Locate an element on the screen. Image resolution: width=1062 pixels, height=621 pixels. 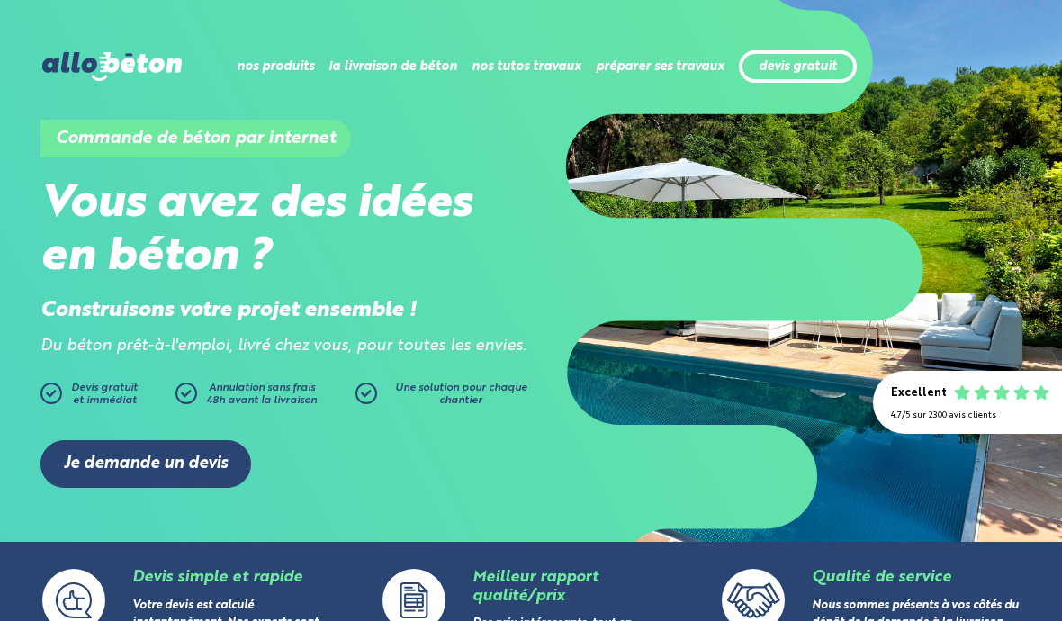
div: 4.7/5 sur 2300 avis clients is located at coordinates (968, 415).